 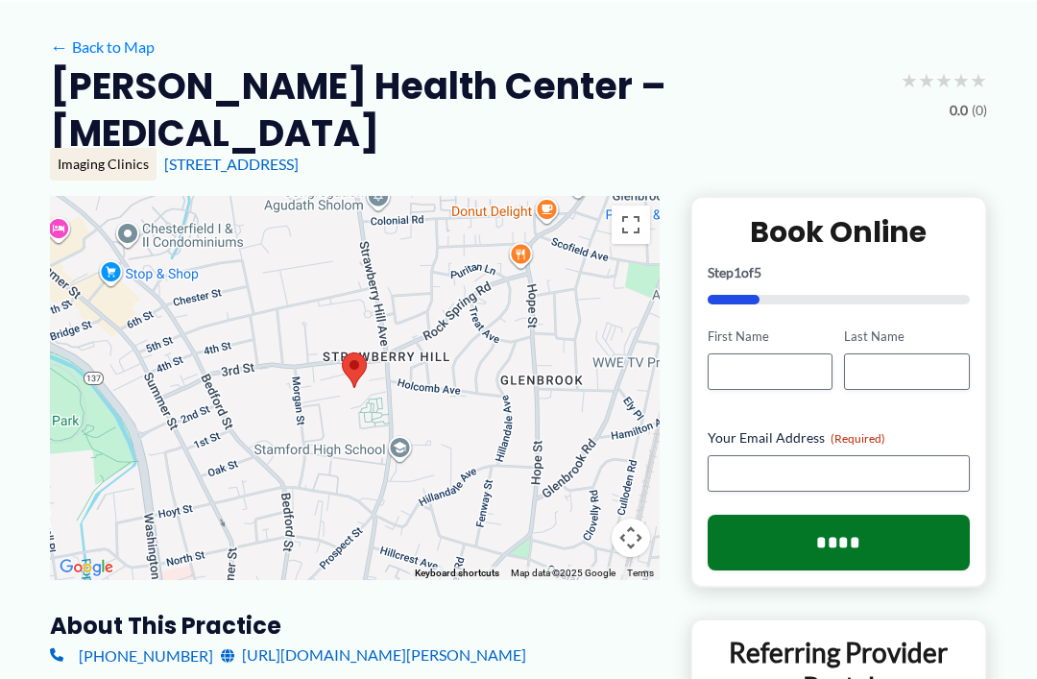 What do you see at coordinates (857, 438) in the screenshot?
I see `span: (Required)` at bounding box center [857, 438].